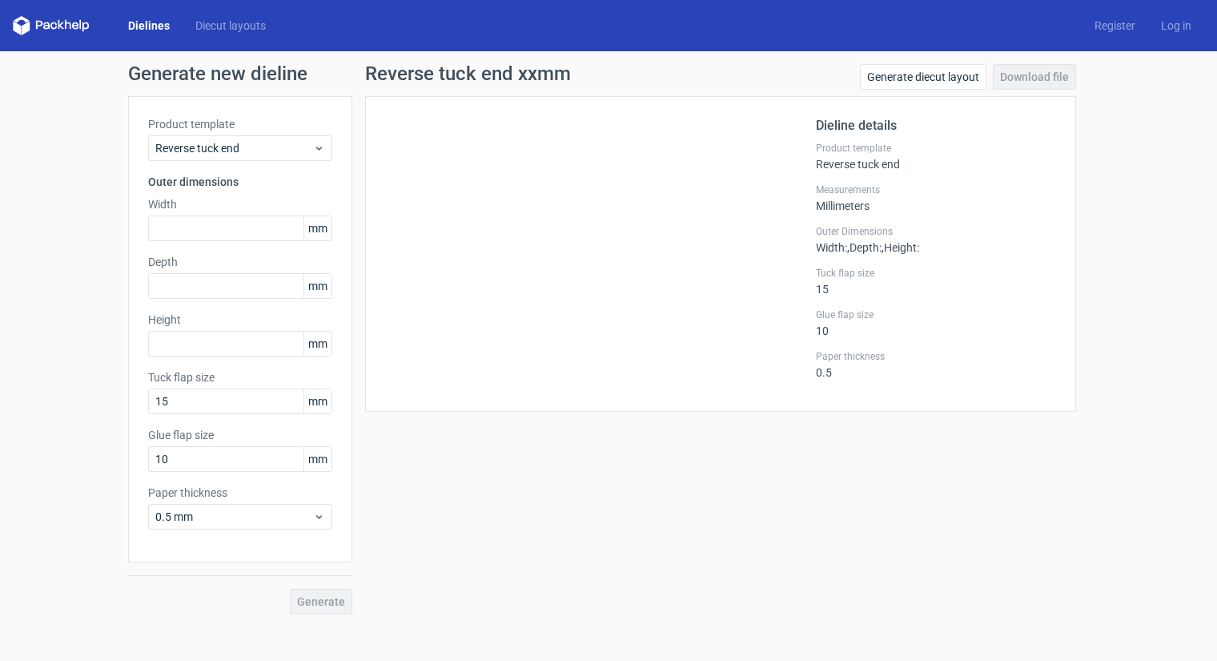  Describe the element at coordinates (468, 74) in the screenshot. I see `h1: Reverse tuck end xxmm` at that location.